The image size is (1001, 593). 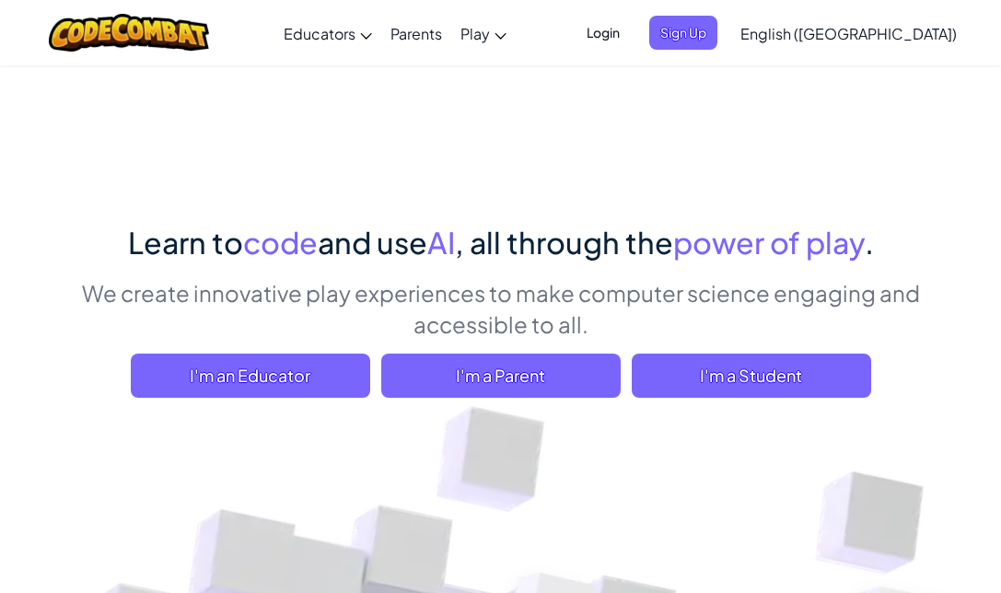 I want to click on a: I'm an Educator, so click(x=250, y=376).